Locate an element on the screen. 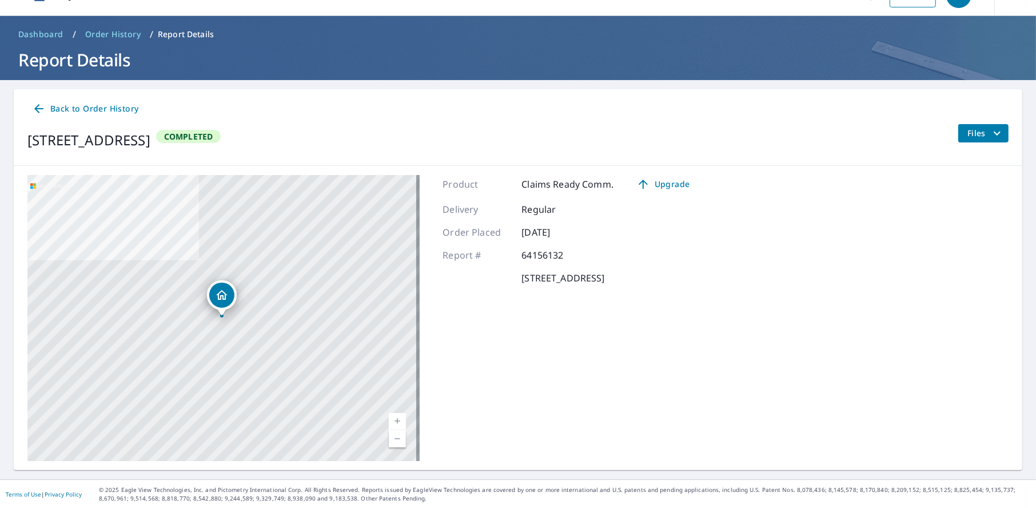 This screenshot has width=1036, height=508. span: Back to Order History is located at coordinates (85, 109).